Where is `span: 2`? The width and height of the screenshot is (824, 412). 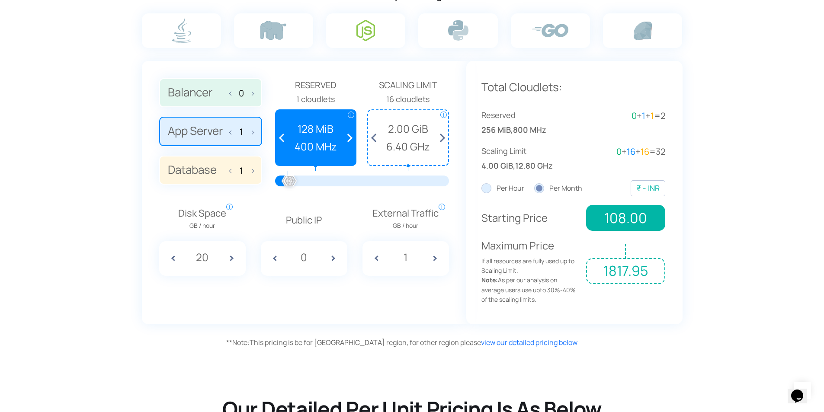
span: 2 is located at coordinates (663, 116).